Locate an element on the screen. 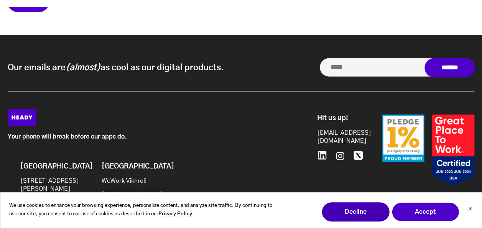  img: Heady_Logo_Web-01 (1) is located at coordinates (22, 117).